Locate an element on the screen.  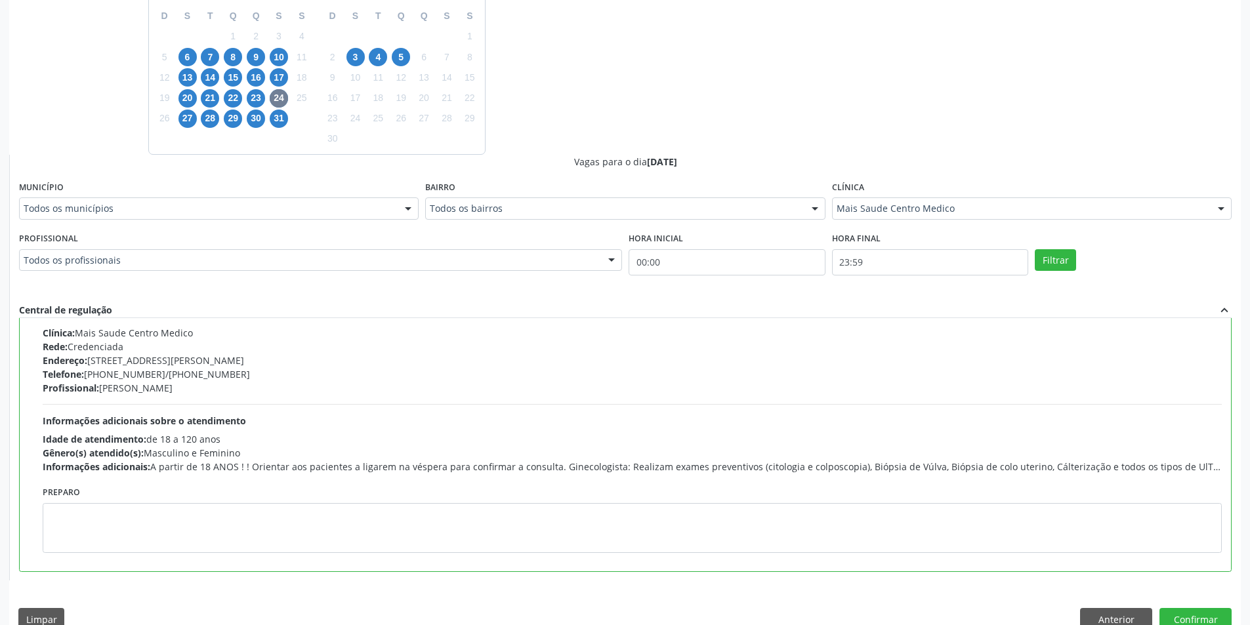
span: quarta-feira, 1 de outubro de 2025 is located at coordinates (233, 37).